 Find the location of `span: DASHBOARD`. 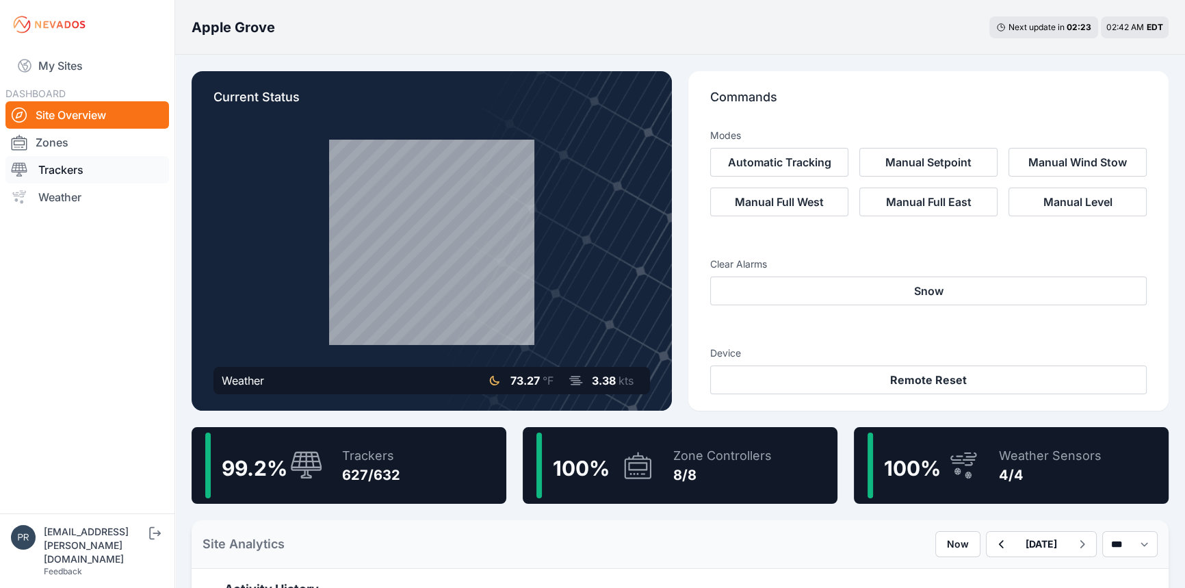

span: DASHBOARD is located at coordinates (36, 93).